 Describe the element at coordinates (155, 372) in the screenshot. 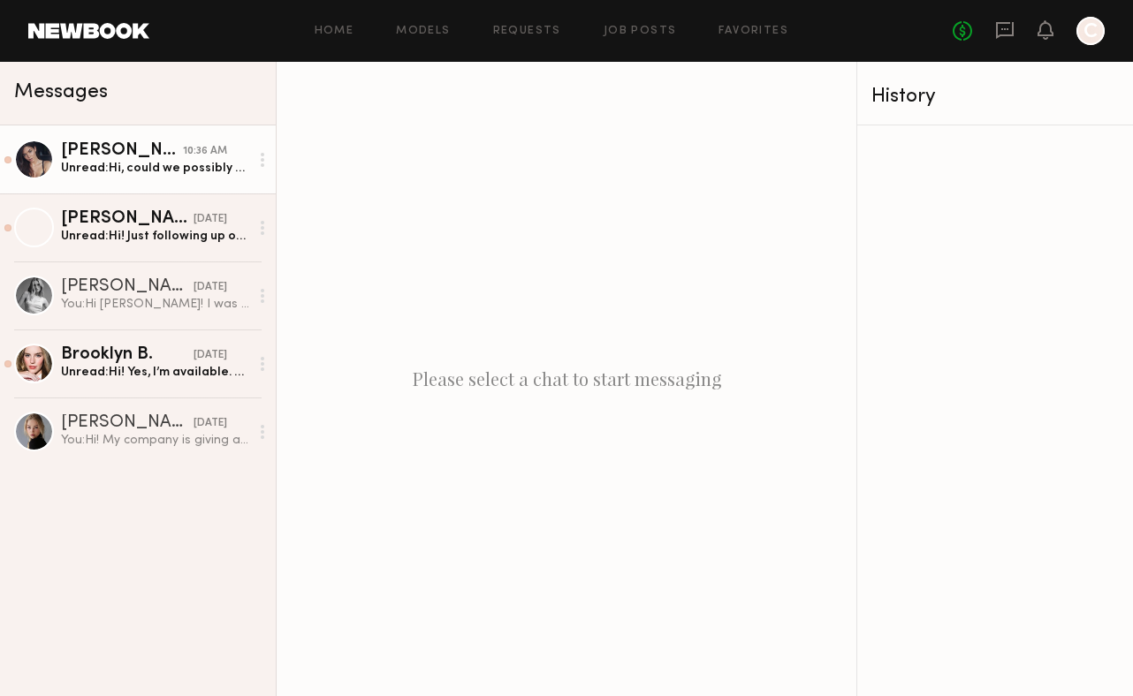

I see `div: Unread: Hi! Yes, I’m available. Looking forward to hearing details from you` at that location.